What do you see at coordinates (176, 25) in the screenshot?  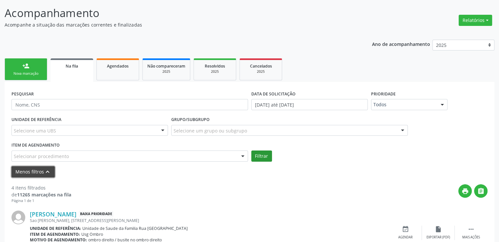 I see `p: Acompanhe a situação das marcações correntes e finalizadas` at bounding box center [176, 25].